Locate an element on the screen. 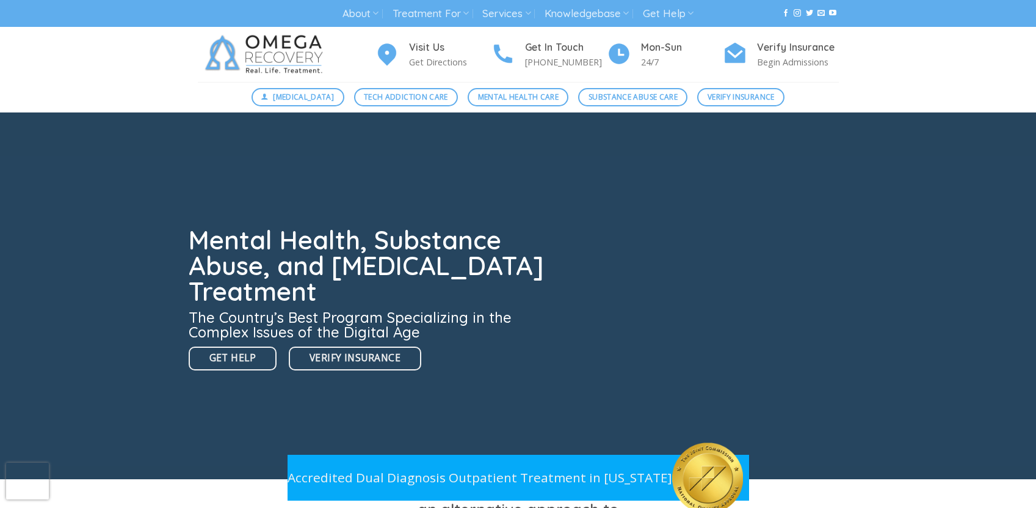 The height and width of the screenshot is (508, 1036). p: Begin Admissions is located at coordinates (798, 62).